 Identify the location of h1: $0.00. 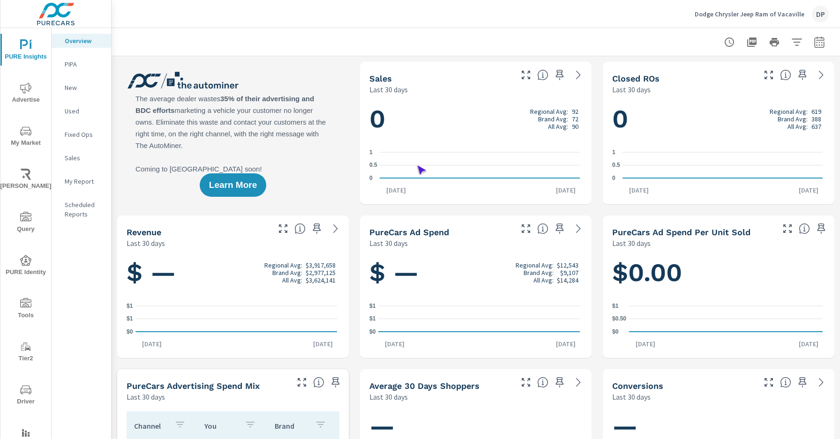
(719, 273).